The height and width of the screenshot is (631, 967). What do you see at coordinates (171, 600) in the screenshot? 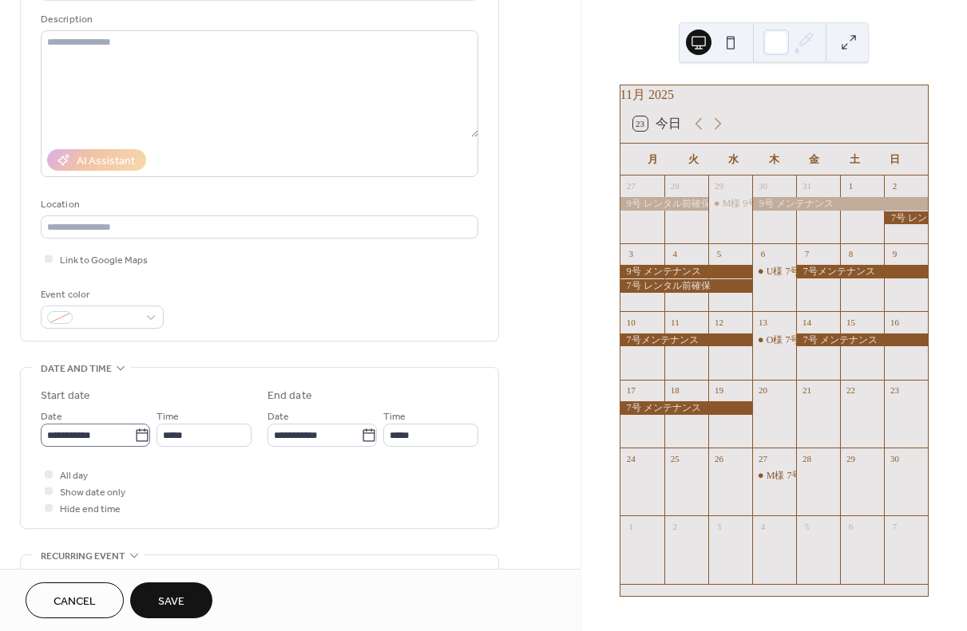
I see `button: Save` at bounding box center [171, 600].